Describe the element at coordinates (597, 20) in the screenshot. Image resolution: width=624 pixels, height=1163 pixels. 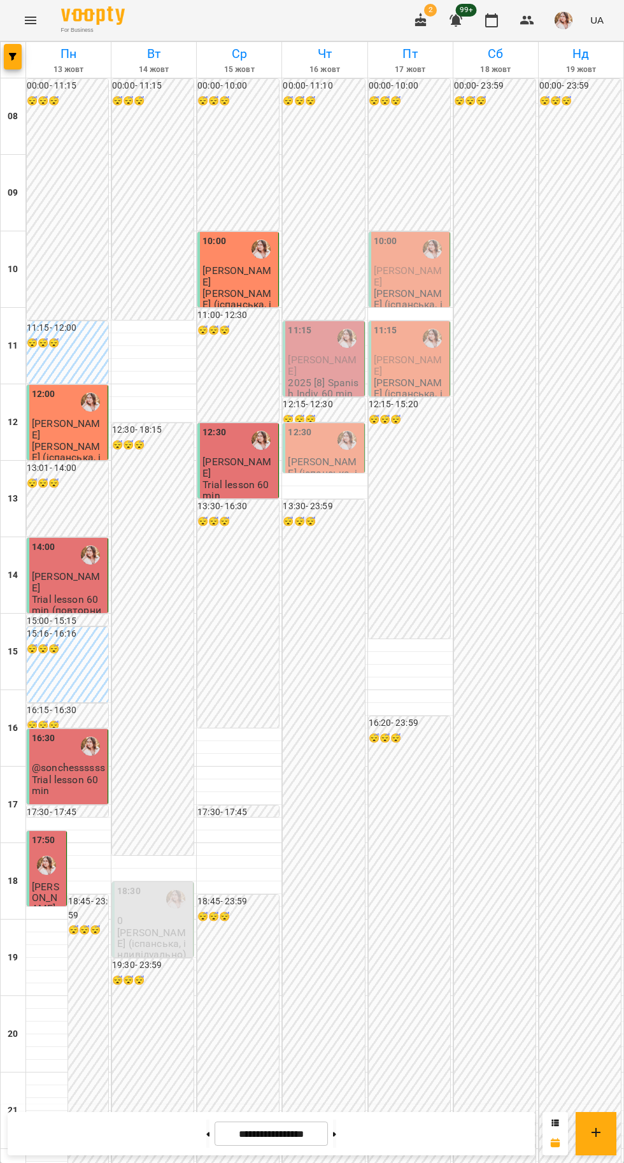
I see `button: UA` at that location.